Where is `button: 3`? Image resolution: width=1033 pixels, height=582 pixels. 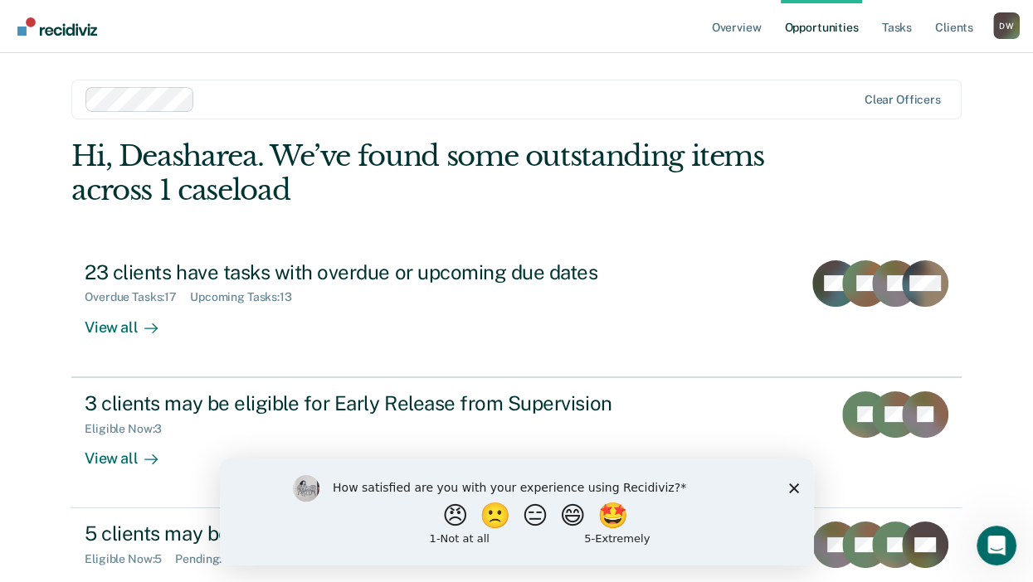 button: 3 is located at coordinates (316, 57).